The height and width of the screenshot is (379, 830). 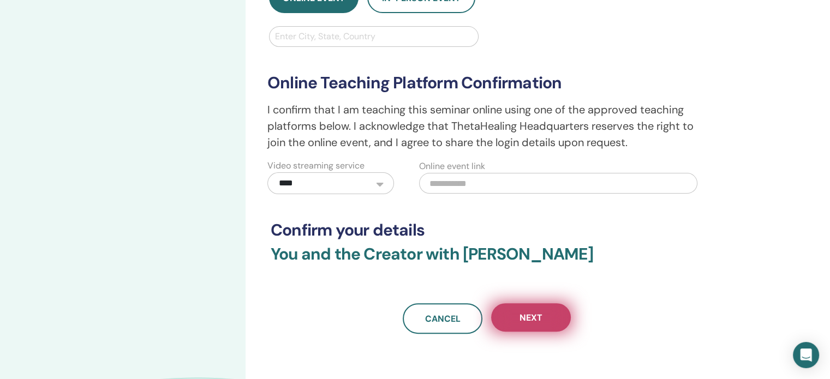 What do you see at coordinates (487, 230) in the screenshot?
I see `h3: Confirm your details` at bounding box center [487, 230].